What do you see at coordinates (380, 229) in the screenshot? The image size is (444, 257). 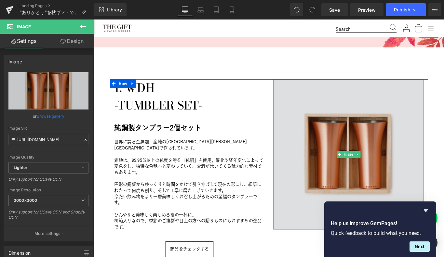 I see `div: Help us improve GemPages!` at bounding box center [380, 229].